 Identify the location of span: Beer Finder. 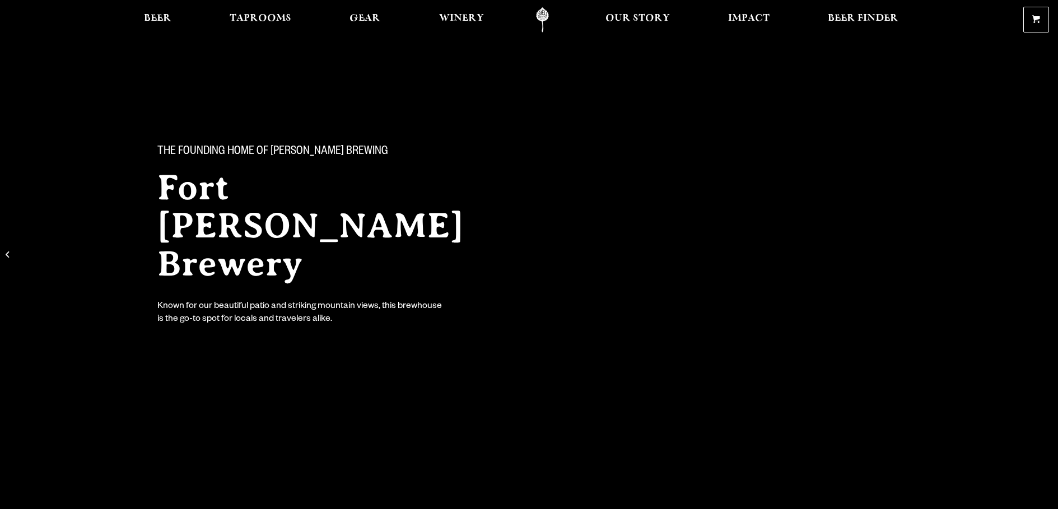
(863, 18).